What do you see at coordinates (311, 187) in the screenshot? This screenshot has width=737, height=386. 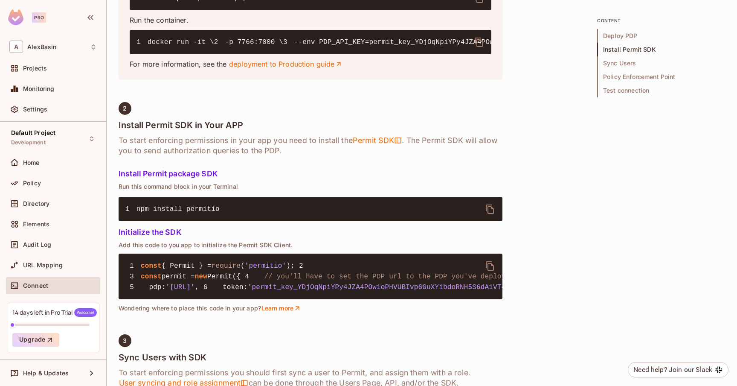 I see `p: Run this command block in your Terminal` at bounding box center [311, 187].